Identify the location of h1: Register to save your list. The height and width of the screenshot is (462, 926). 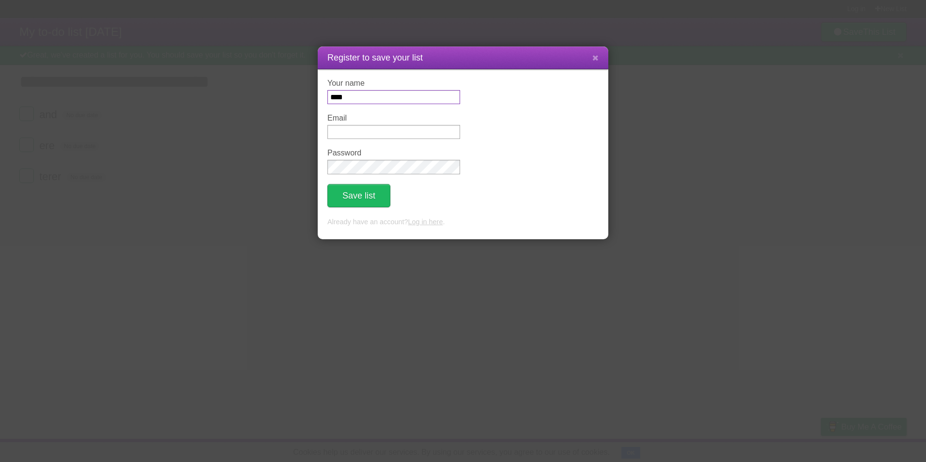
(463, 58).